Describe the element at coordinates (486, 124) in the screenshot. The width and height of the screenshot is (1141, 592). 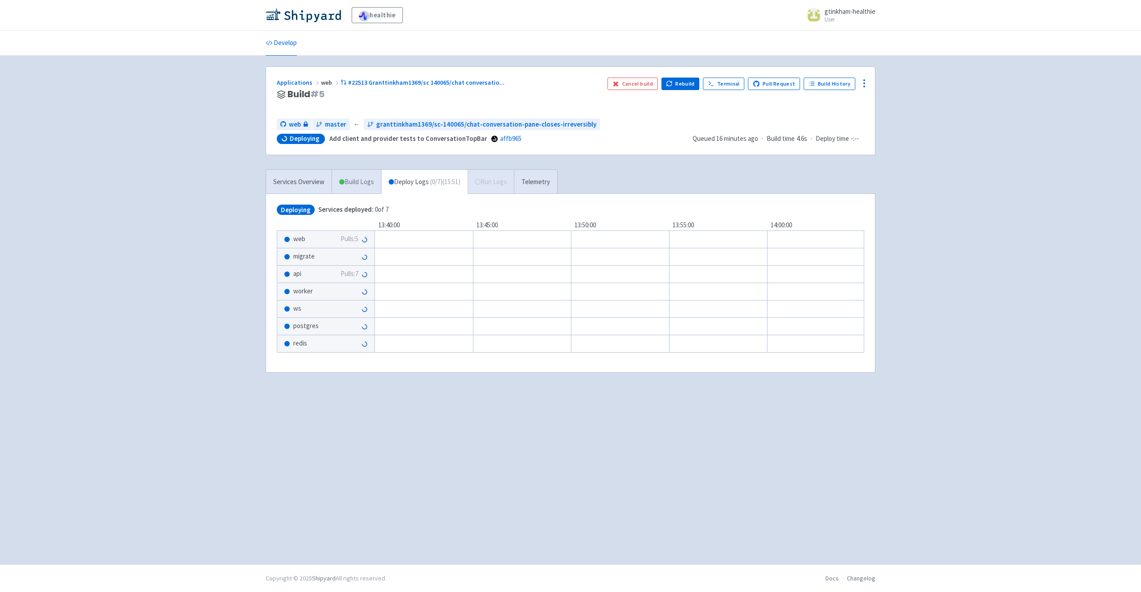
I see `span: granttinkham1369/sc-140065/chat-conversation-pane-closes-irreversibly` at that location.